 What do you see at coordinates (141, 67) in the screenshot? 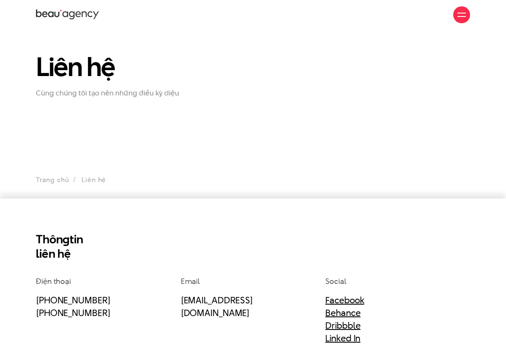
I see `h1: Liên hệ` at bounding box center [141, 67].